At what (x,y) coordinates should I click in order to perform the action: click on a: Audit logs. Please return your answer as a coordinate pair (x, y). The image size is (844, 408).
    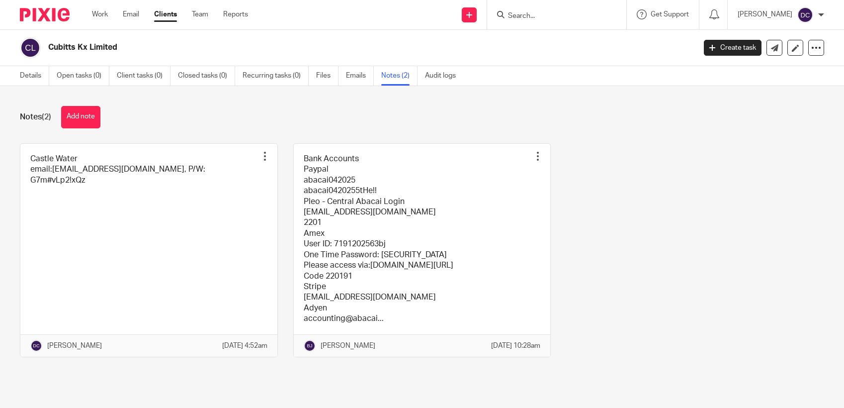
    Looking at the image, I should click on (444, 76).